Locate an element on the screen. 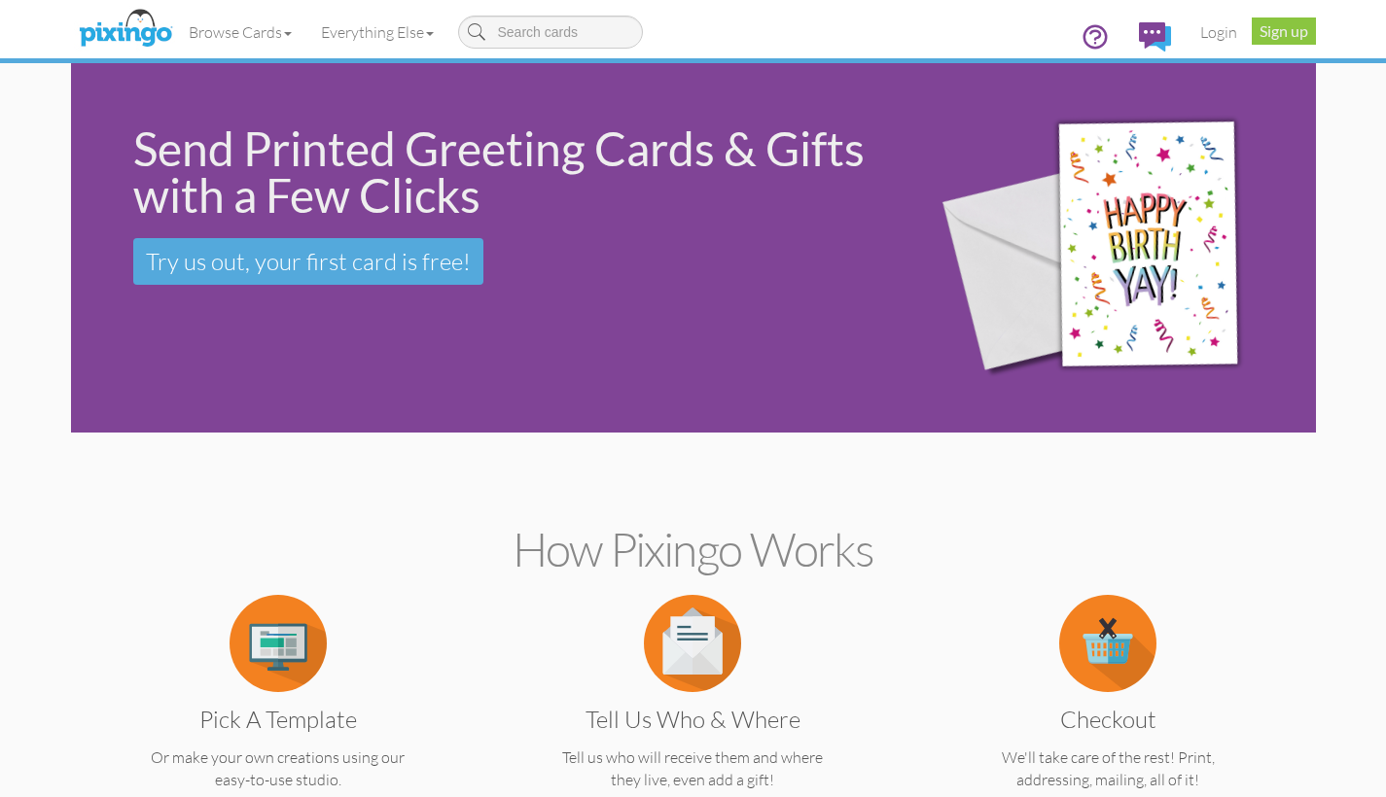 The image size is (1386, 797). h3: Checkout is located at coordinates (1108, 720).